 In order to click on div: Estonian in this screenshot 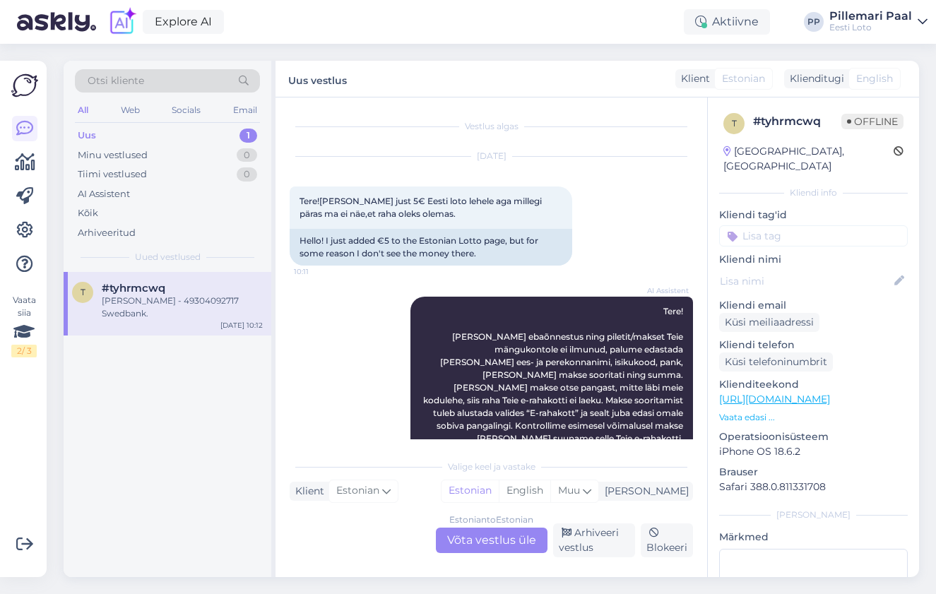, I will do `click(470, 491)`.